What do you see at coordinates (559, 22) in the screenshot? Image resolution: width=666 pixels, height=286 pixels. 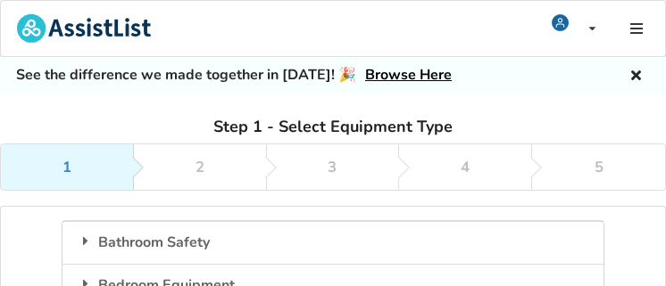 I see `img: user icon` at bounding box center [559, 22].